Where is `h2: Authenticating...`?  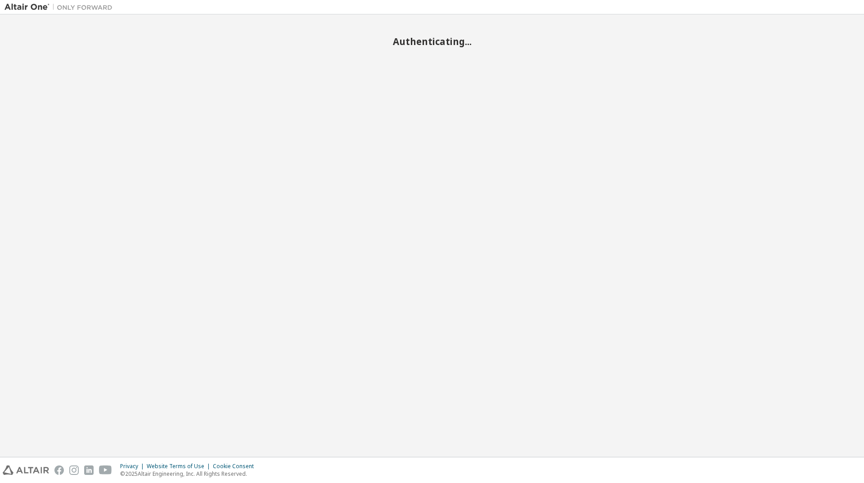
h2: Authenticating... is located at coordinates (432, 41).